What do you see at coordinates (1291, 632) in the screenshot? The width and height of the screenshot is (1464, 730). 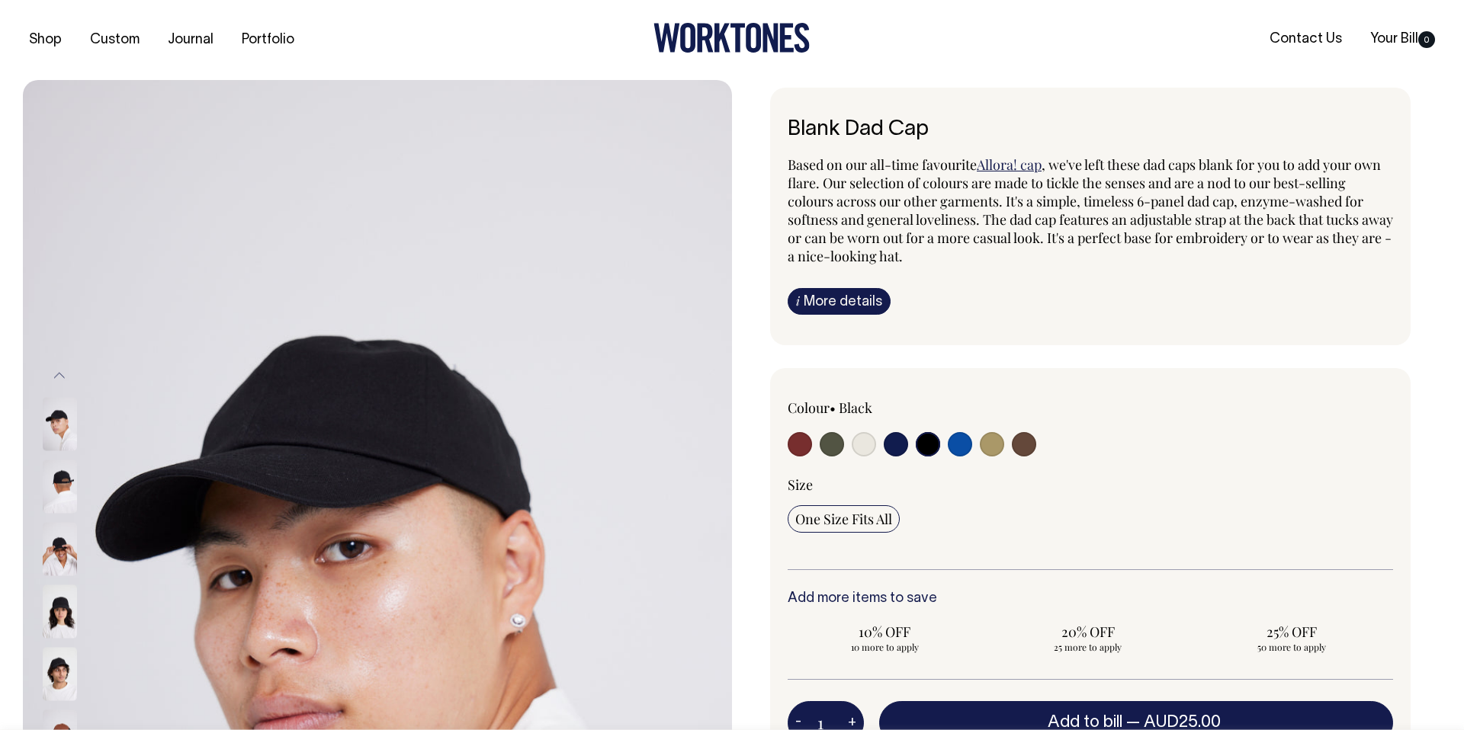 I see `span: 25% OFF` at bounding box center [1291, 632].